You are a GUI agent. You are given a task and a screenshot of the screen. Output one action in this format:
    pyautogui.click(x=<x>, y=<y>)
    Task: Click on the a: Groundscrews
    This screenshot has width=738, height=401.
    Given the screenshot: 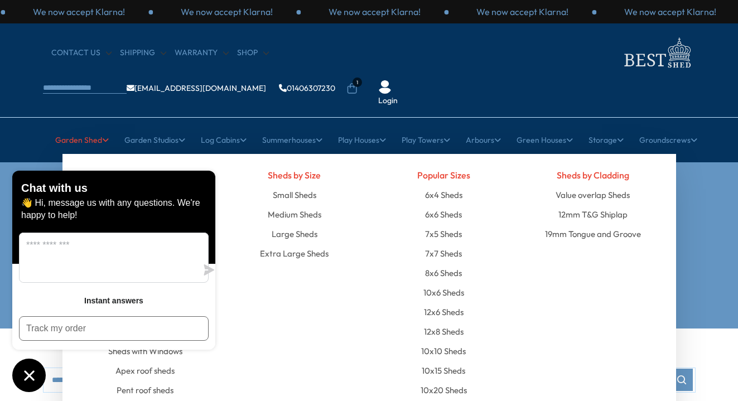 What is the action you would take?
    pyautogui.click(x=669, y=140)
    